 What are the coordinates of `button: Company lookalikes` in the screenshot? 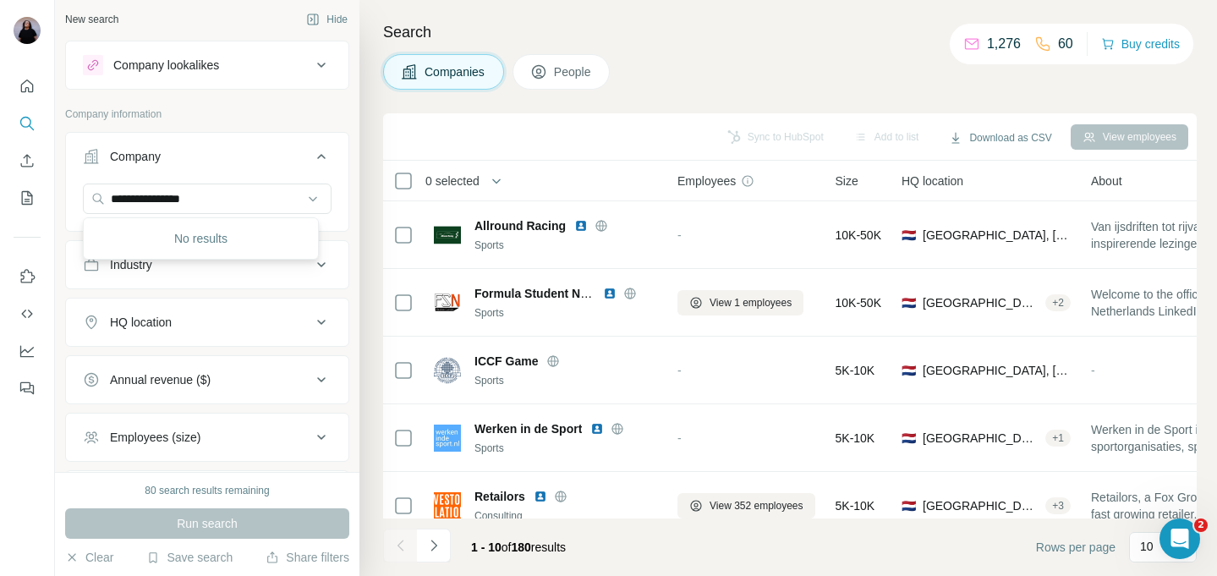 It's located at (207, 65).